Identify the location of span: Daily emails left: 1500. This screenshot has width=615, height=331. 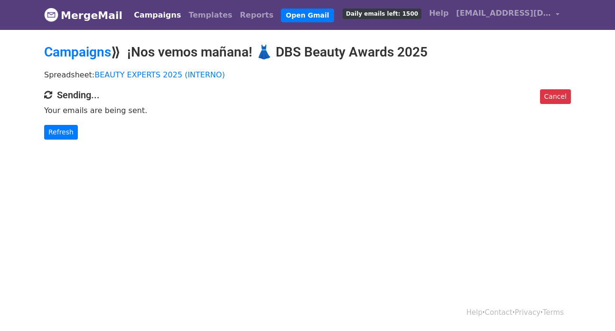
(382, 14).